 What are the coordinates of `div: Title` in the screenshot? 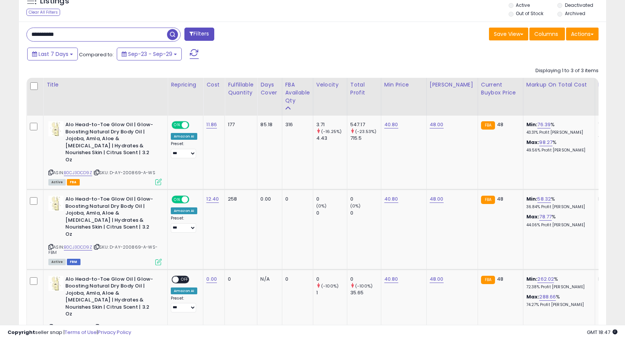 It's located at (105, 85).